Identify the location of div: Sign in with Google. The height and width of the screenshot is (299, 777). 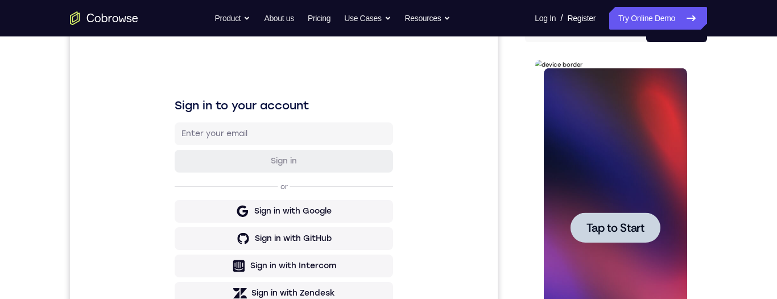
(223, 192).